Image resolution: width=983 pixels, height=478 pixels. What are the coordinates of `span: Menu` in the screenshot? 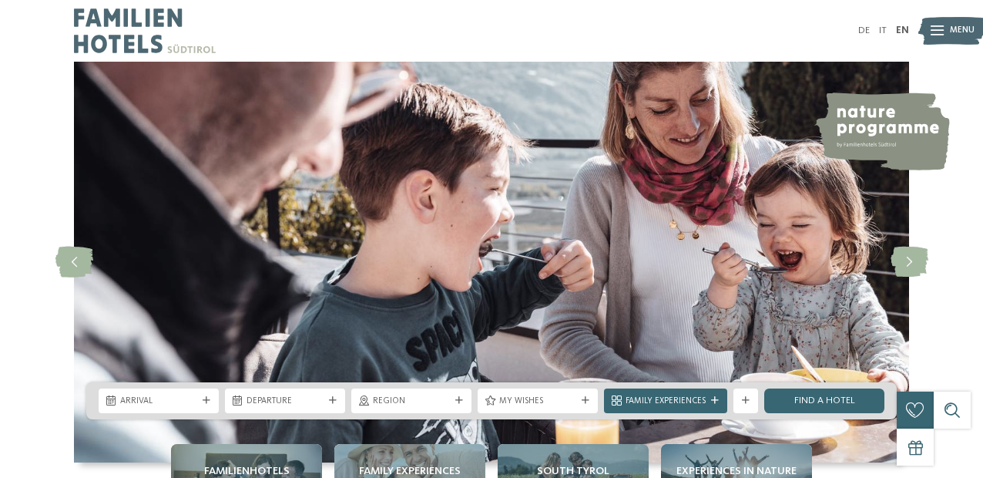 It's located at (962, 31).